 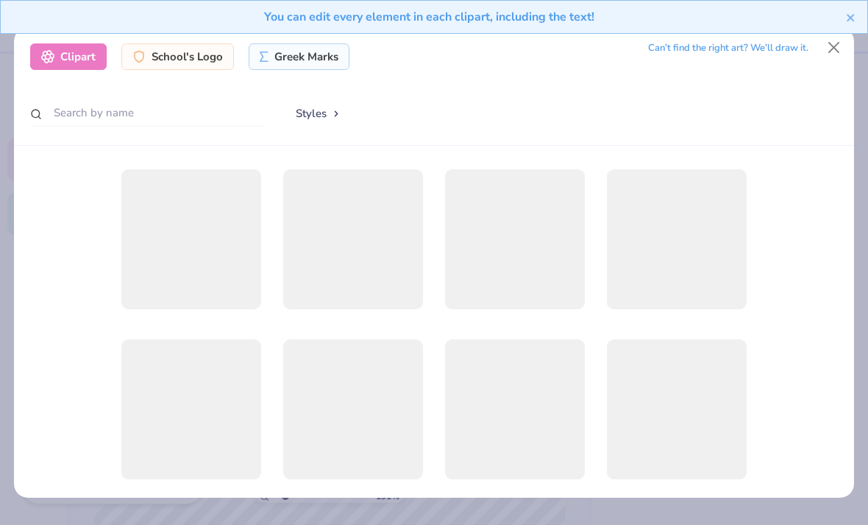 I want to click on div: Greek Marks, so click(x=299, y=57).